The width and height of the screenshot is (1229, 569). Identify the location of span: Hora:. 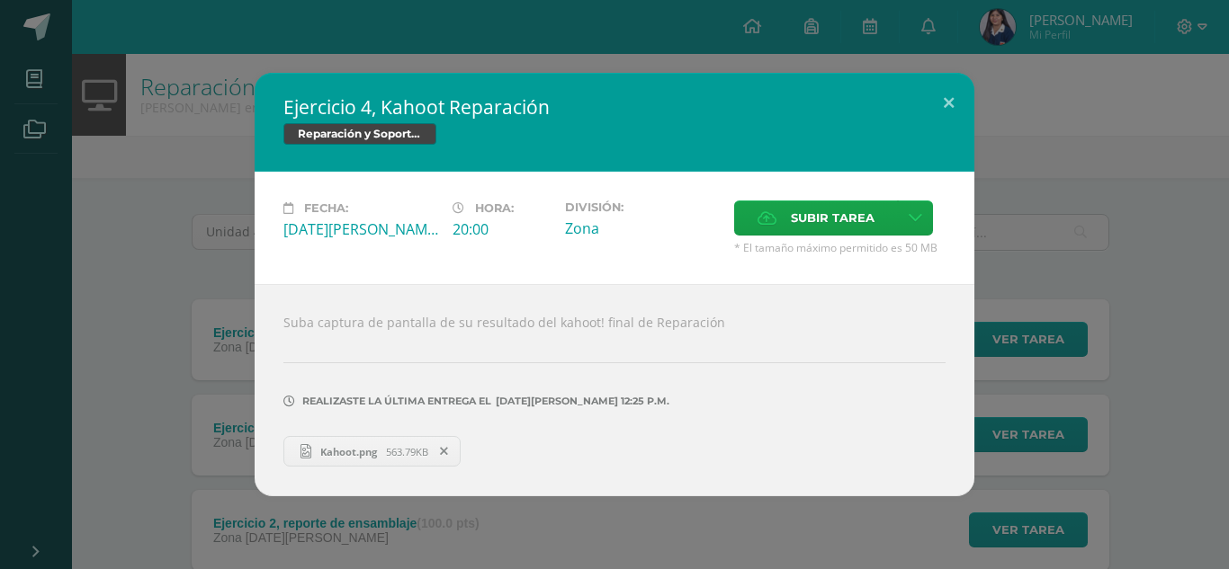
(494, 208).